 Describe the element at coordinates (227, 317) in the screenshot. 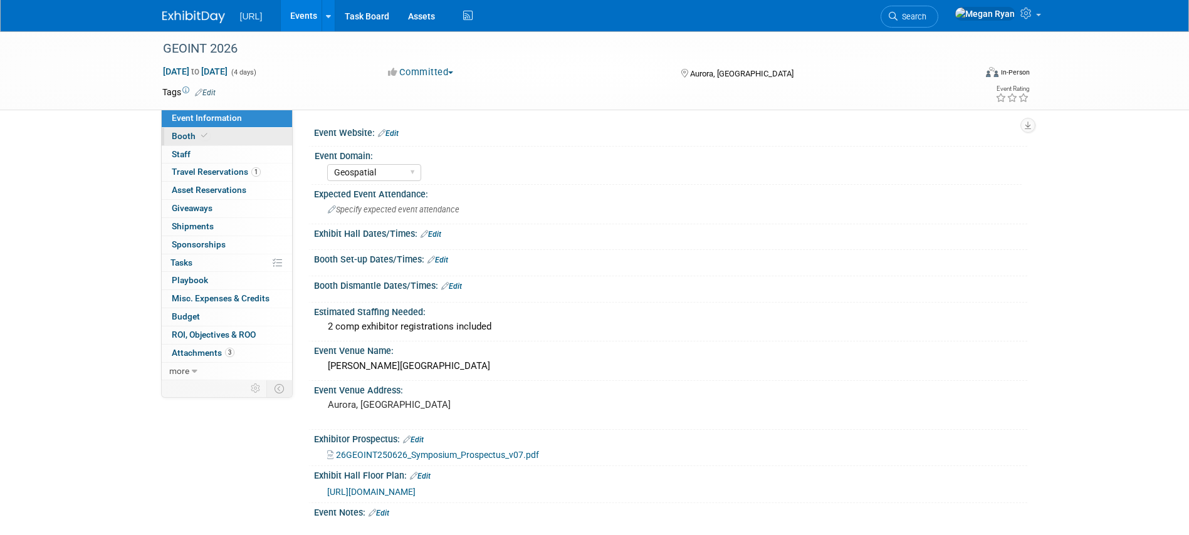

I see `a: Budget` at that location.